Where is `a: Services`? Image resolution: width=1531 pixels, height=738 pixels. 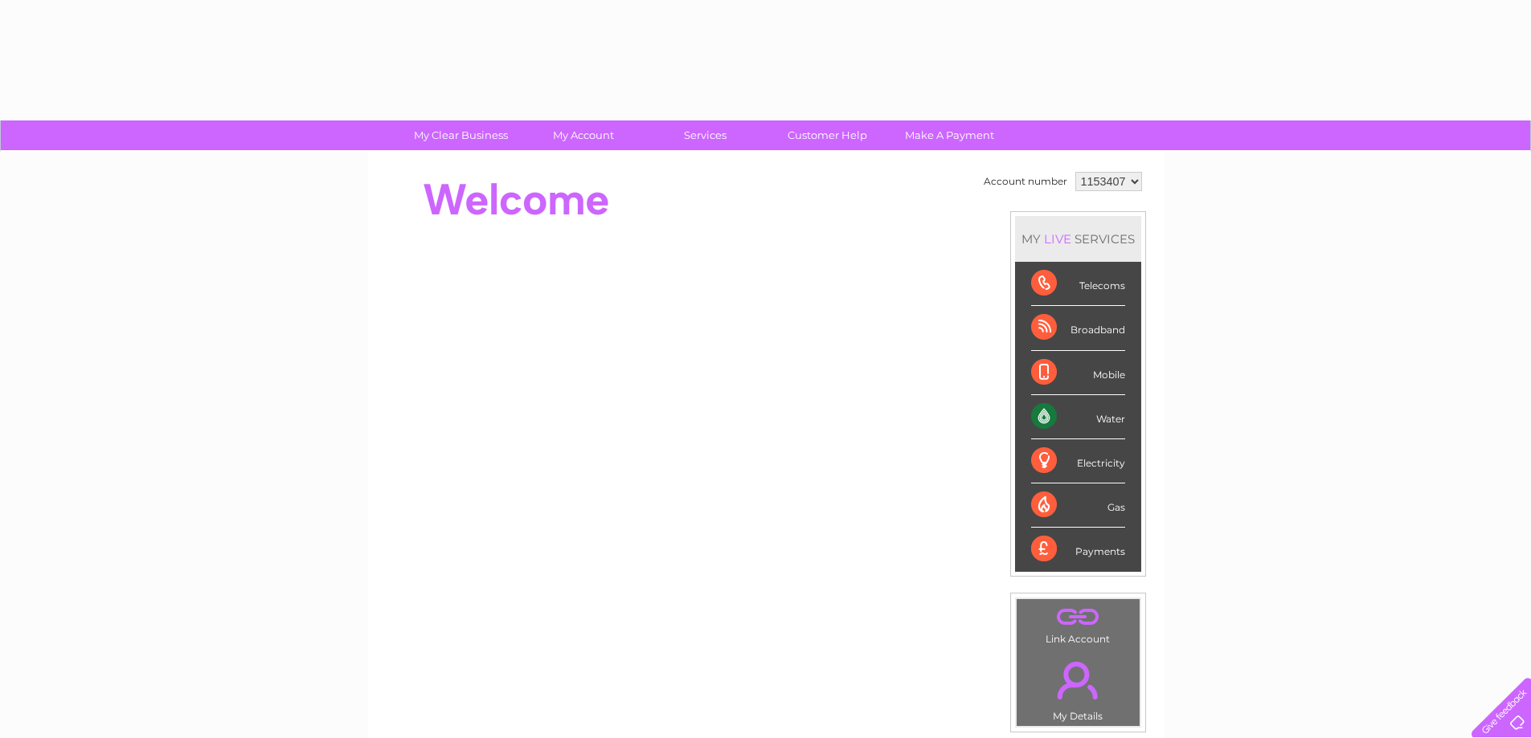 a: Services is located at coordinates (705, 135).